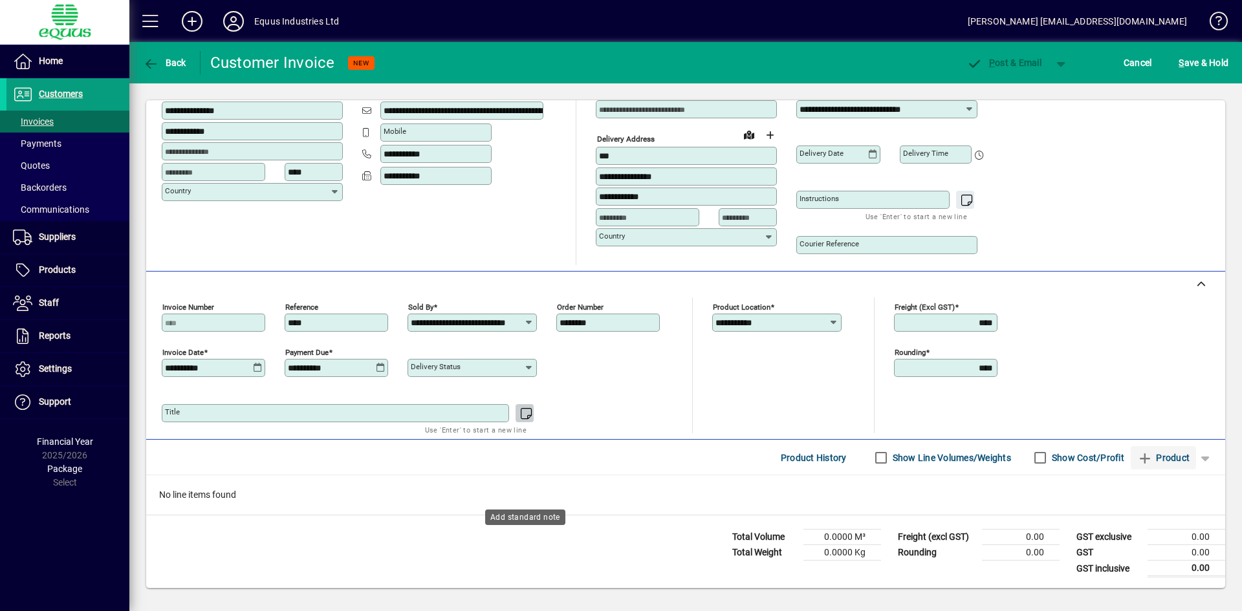  I want to click on span: Products, so click(57, 270).